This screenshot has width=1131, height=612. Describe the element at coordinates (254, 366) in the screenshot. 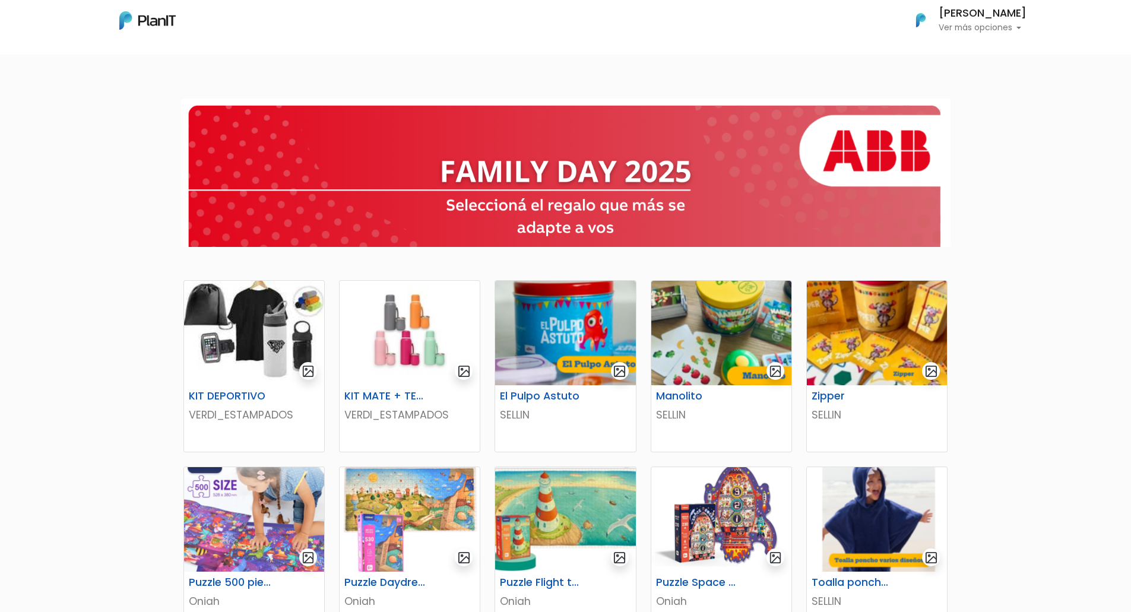

I see `a: gallery-light KIT DEPORTIVO VERDI_ESTAMPADOS` at that location.